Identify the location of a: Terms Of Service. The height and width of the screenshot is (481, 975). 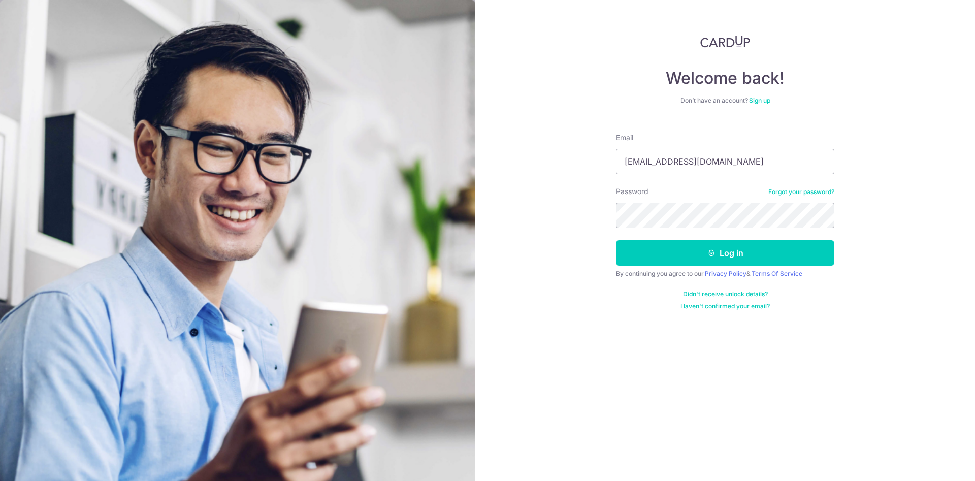
(777, 273).